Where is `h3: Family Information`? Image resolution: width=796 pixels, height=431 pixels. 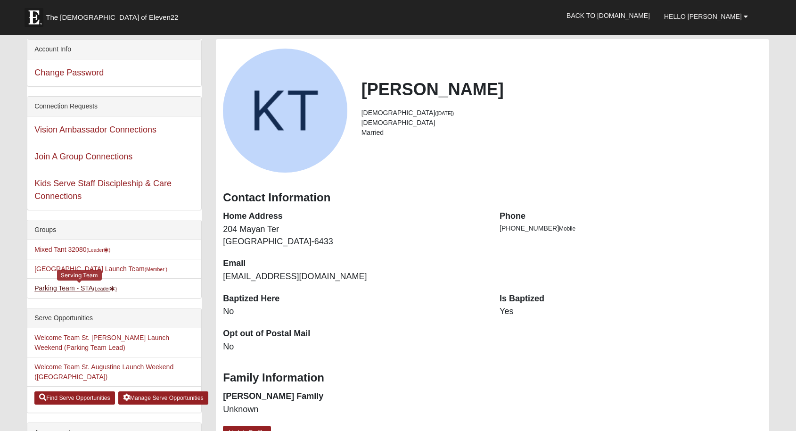 h3: Family Information is located at coordinates (492, 378).